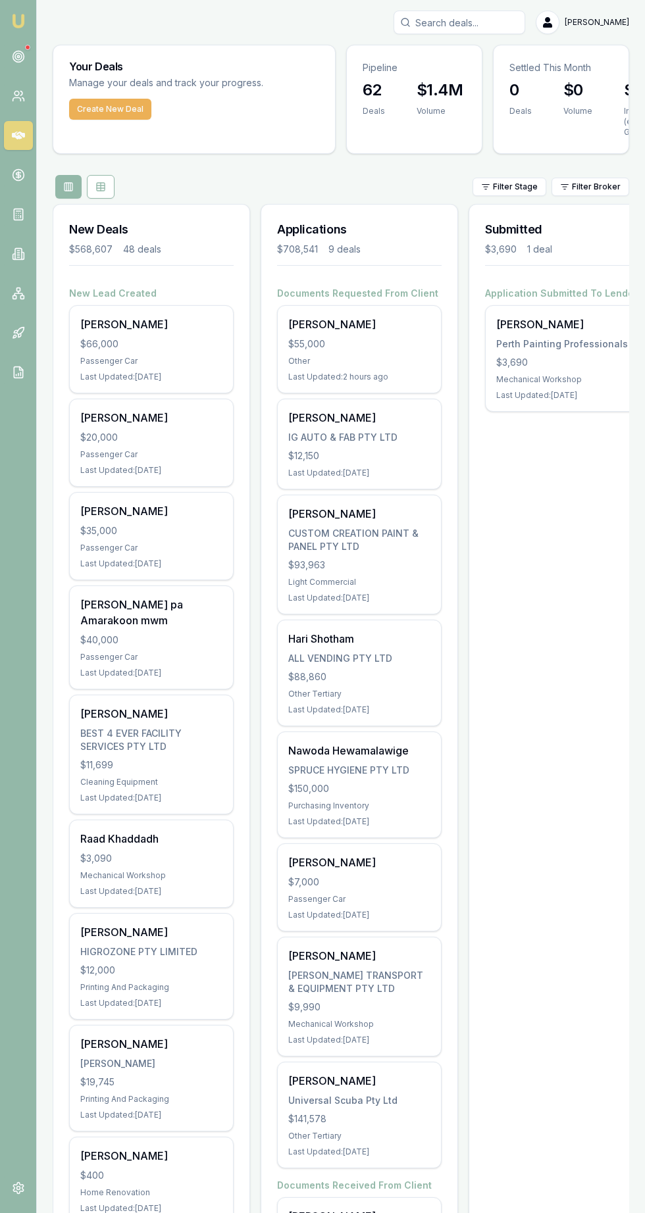  I want to click on div: $55,000, so click(359, 344).